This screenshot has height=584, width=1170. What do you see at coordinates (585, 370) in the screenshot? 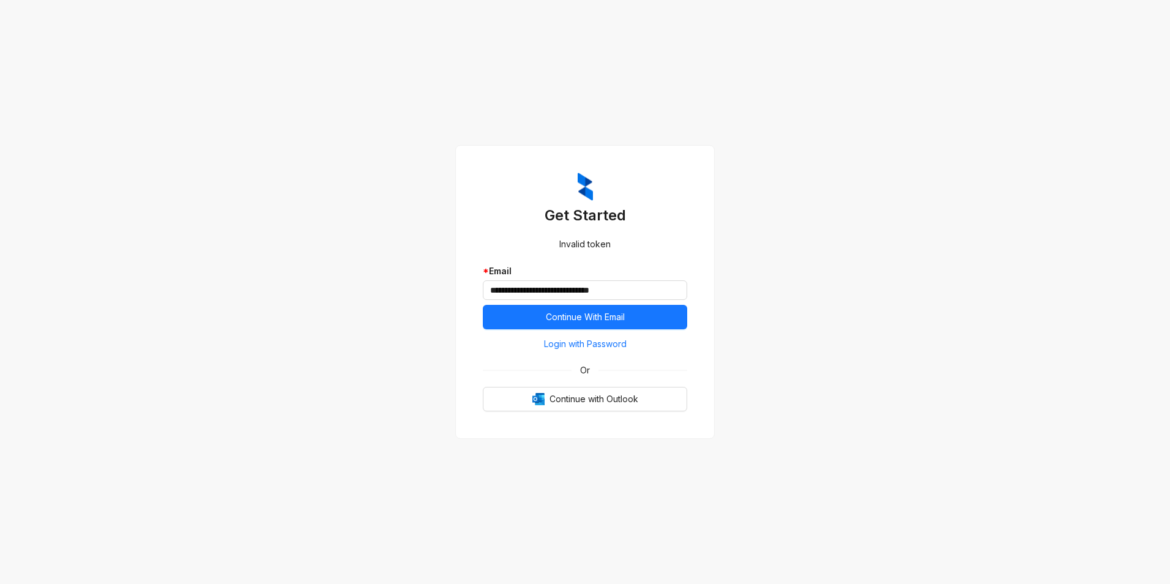
I see `span: Or` at bounding box center [585, 370].